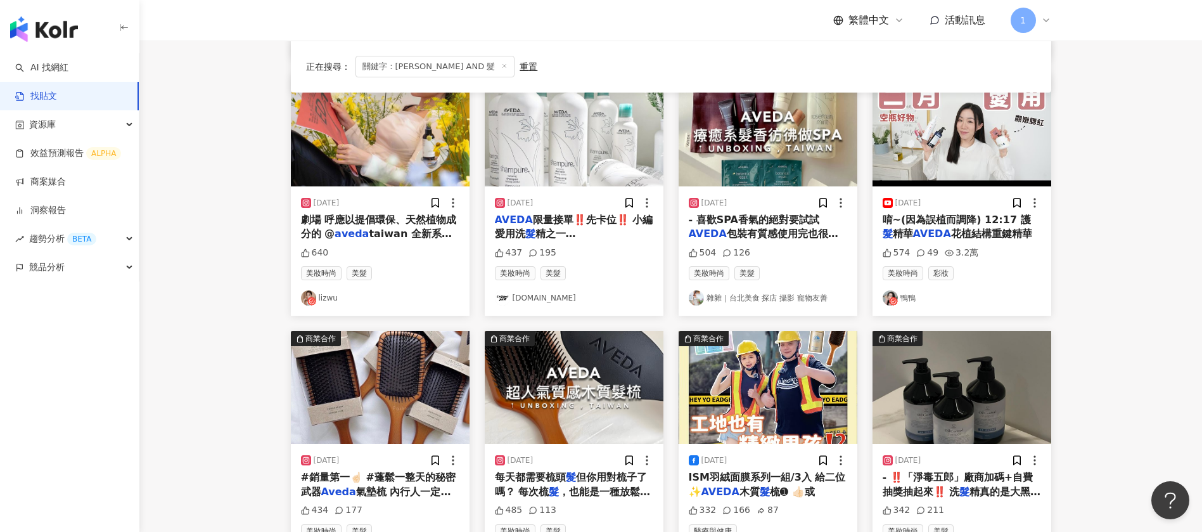  What do you see at coordinates (930, 510) in the screenshot?
I see `div: 211` at bounding box center [930, 510].